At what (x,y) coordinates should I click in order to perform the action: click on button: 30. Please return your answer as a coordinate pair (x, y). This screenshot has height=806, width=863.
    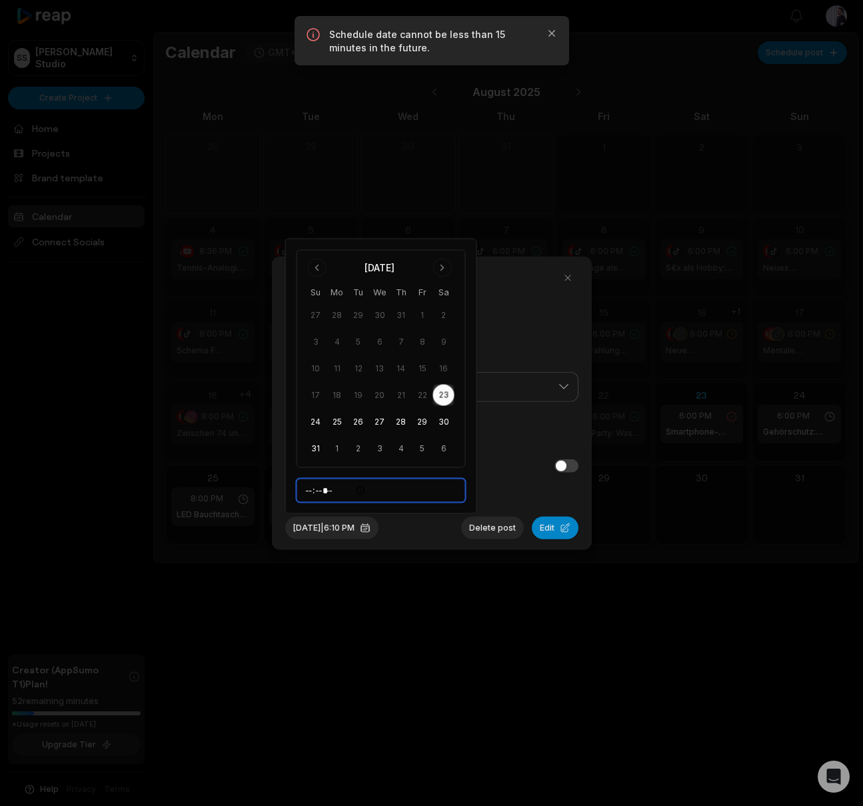
    Looking at the image, I should click on (444, 422).